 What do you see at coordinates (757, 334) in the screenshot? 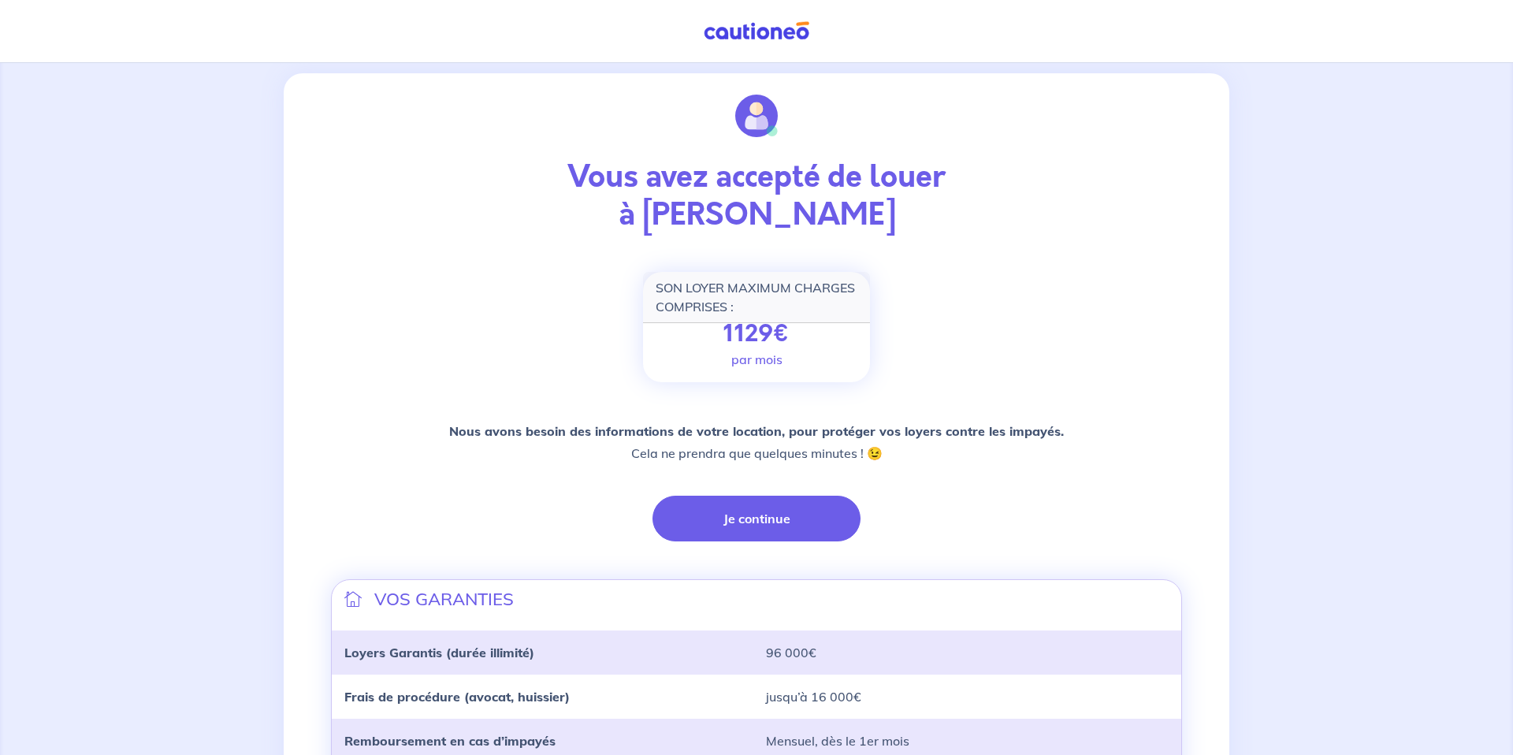
I see `p: 1129` at bounding box center [757, 334].